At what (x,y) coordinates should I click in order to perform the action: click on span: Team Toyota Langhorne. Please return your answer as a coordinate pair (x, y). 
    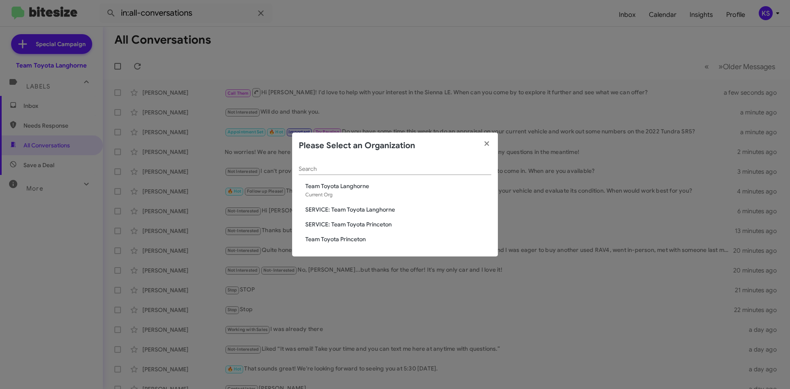
    Looking at the image, I should click on (398, 186).